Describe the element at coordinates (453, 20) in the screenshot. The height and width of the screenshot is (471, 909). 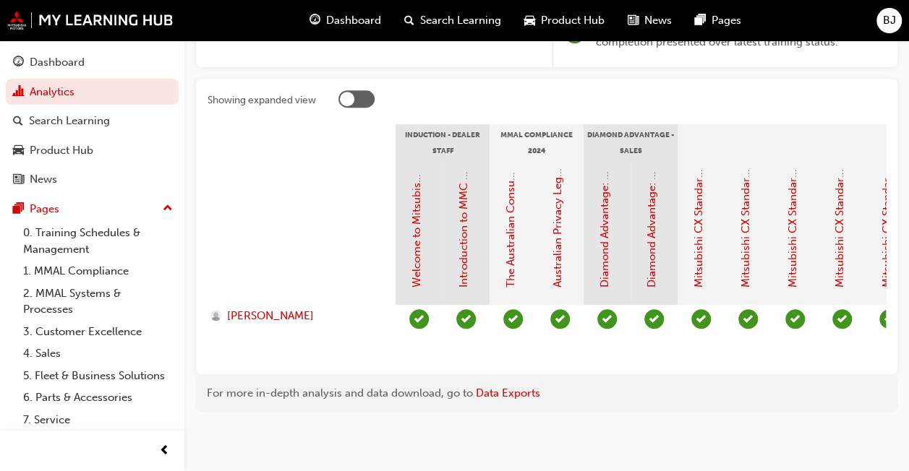
I see `a: search-iconSearch Learning` at that location.